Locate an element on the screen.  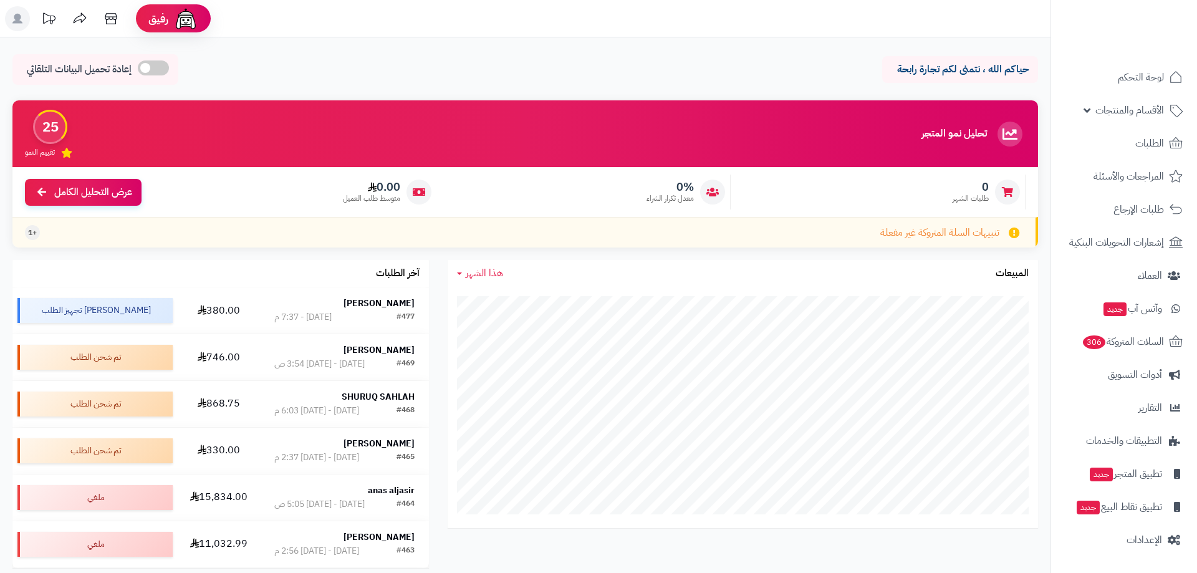
span: وآتس آب is located at coordinates (1132, 309).